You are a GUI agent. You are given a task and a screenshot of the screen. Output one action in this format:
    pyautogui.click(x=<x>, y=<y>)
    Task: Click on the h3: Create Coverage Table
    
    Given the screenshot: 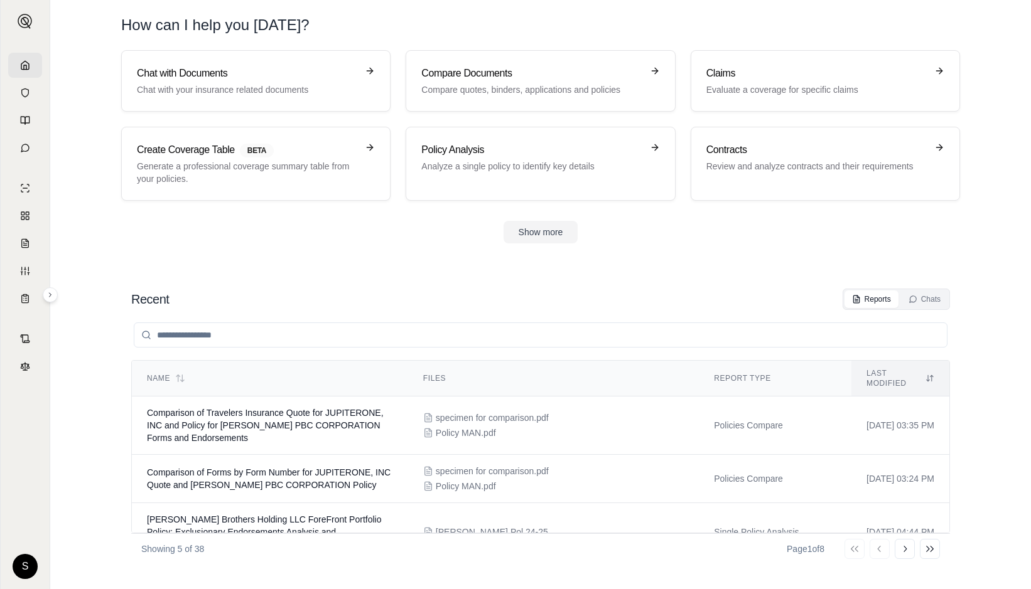 What is the action you would take?
    pyautogui.click(x=247, y=150)
    